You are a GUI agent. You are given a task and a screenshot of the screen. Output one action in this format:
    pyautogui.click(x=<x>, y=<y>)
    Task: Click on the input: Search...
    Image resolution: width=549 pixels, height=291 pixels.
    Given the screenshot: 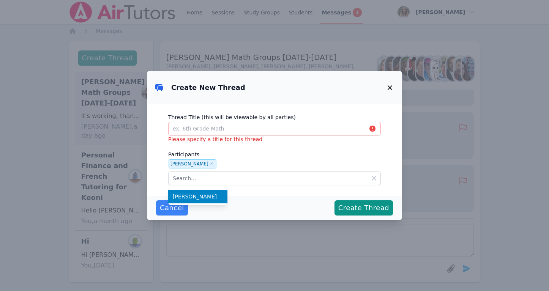 What is the action you would take?
    pyautogui.click(x=274, y=178)
    